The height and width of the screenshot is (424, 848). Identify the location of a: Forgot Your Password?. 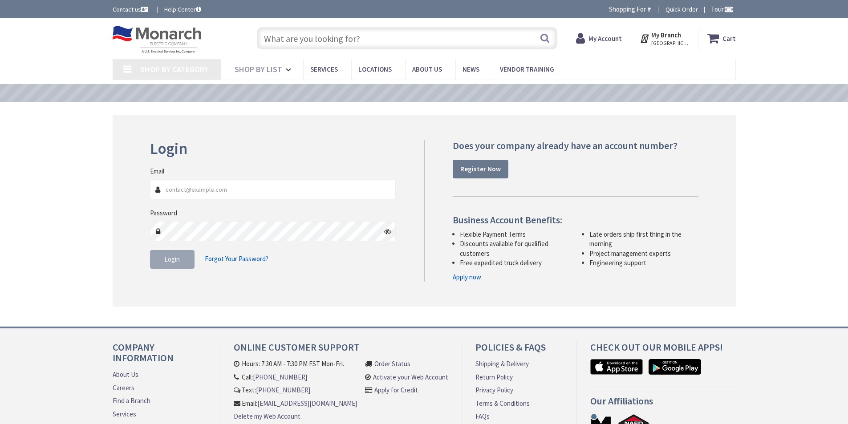
(236, 259).